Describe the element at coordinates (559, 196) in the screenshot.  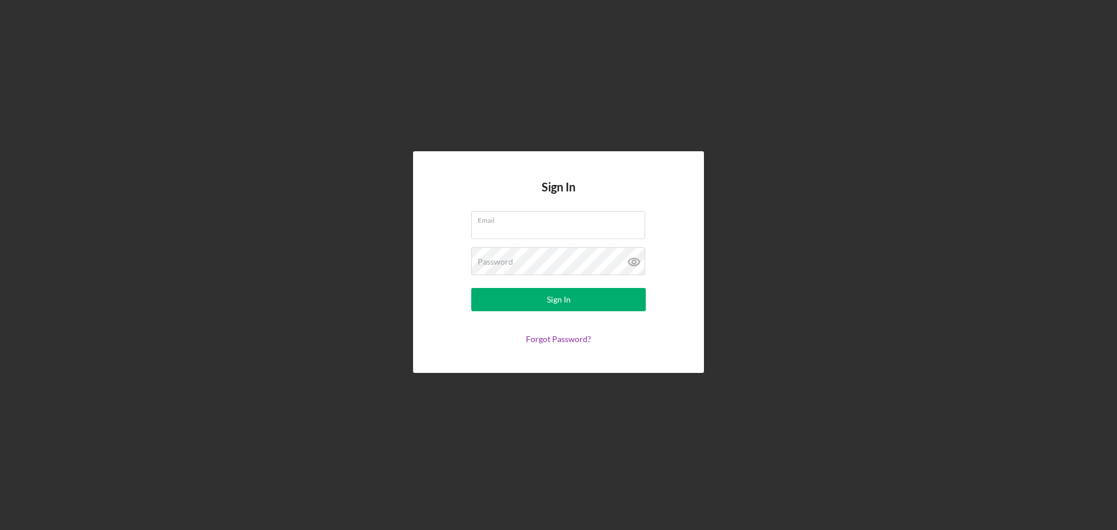
I see `h4: Sign In` at that location.